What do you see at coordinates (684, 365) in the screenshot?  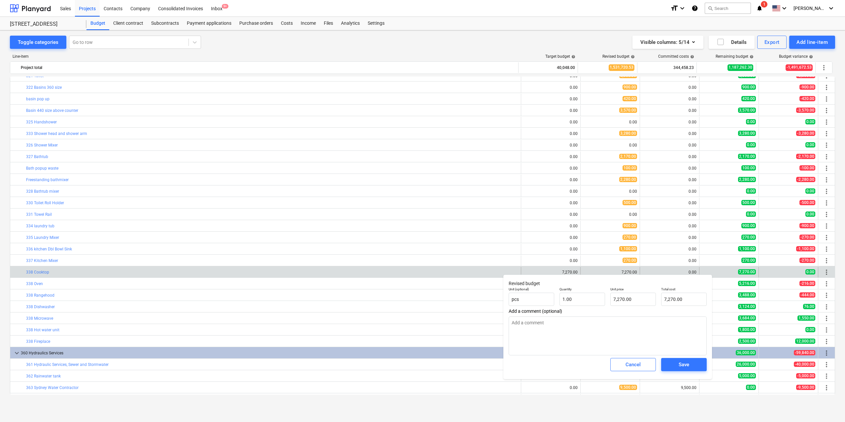 I see `div: Save` at bounding box center [684, 365].